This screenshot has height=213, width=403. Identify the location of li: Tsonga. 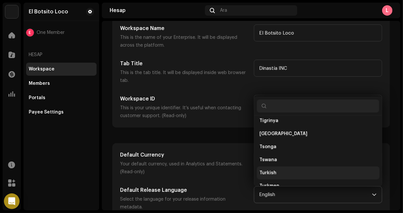
(318, 147).